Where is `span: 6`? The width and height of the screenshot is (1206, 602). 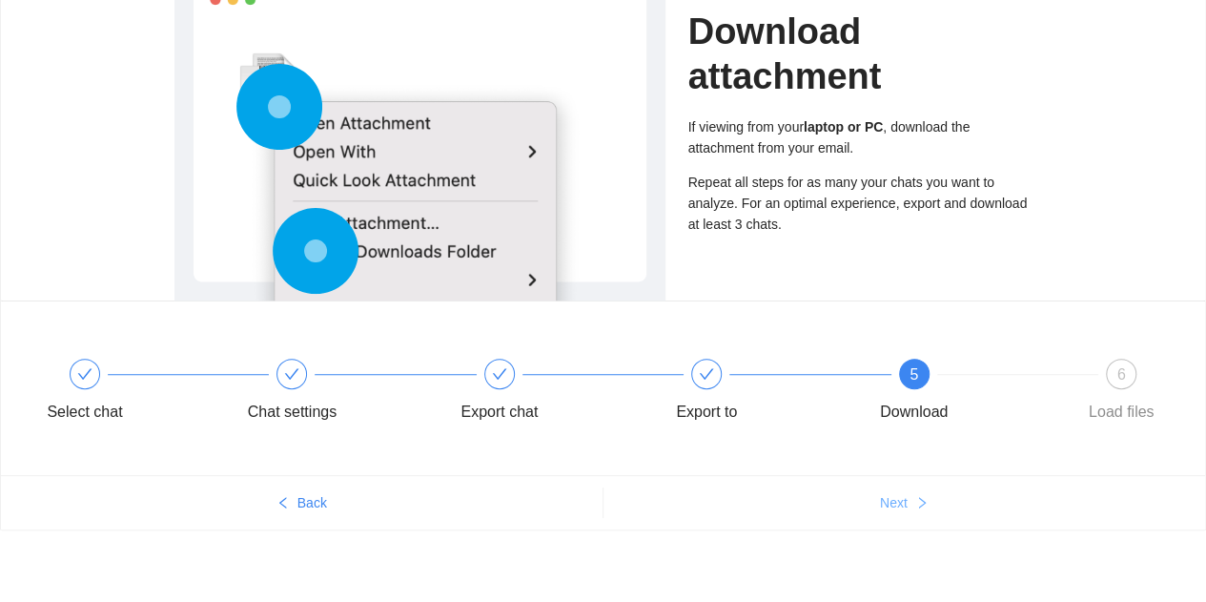
span: 6 is located at coordinates (1122, 374).